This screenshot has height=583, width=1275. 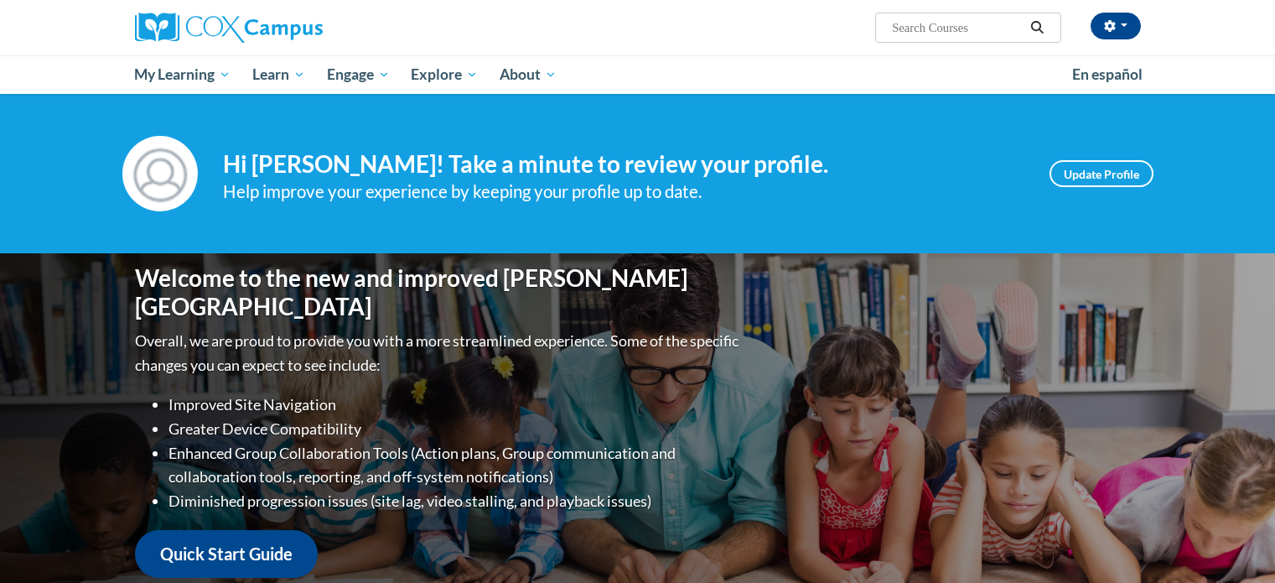 What do you see at coordinates (226, 553) in the screenshot?
I see `a: Quick Start Guide` at bounding box center [226, 553].